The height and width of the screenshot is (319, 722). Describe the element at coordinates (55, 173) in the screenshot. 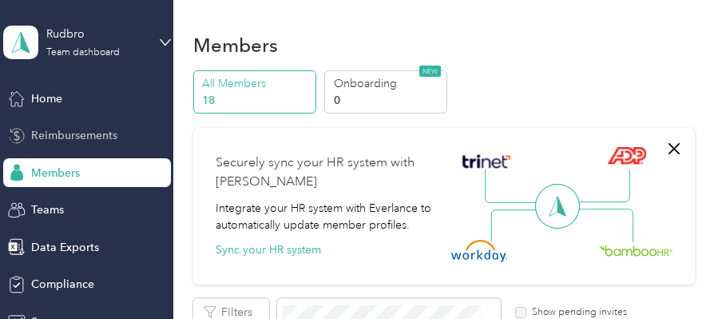

I see `span: Members` at that location.